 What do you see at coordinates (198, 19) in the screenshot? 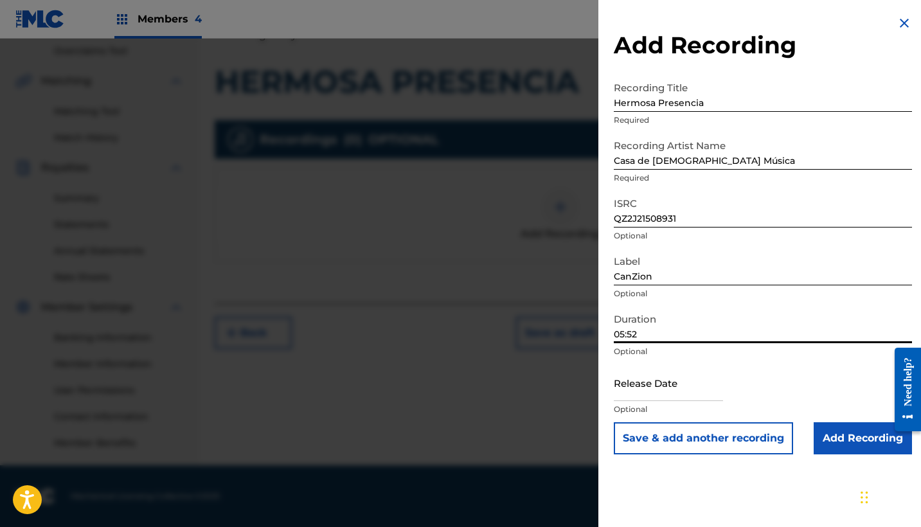
I see `span: 4` at bounding box center [198, 19].